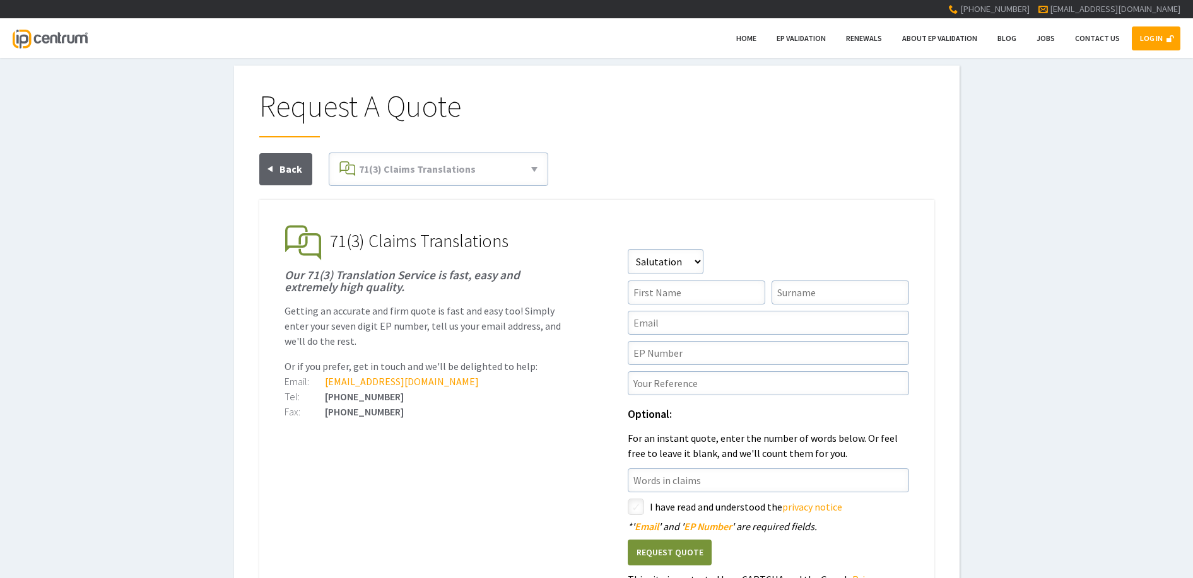 Image resolution: width=1193 pixels, height=578 pixels. Describe the element at coordinates (801, 38) in the screenshot. I see `span: EP Validation` at that location.